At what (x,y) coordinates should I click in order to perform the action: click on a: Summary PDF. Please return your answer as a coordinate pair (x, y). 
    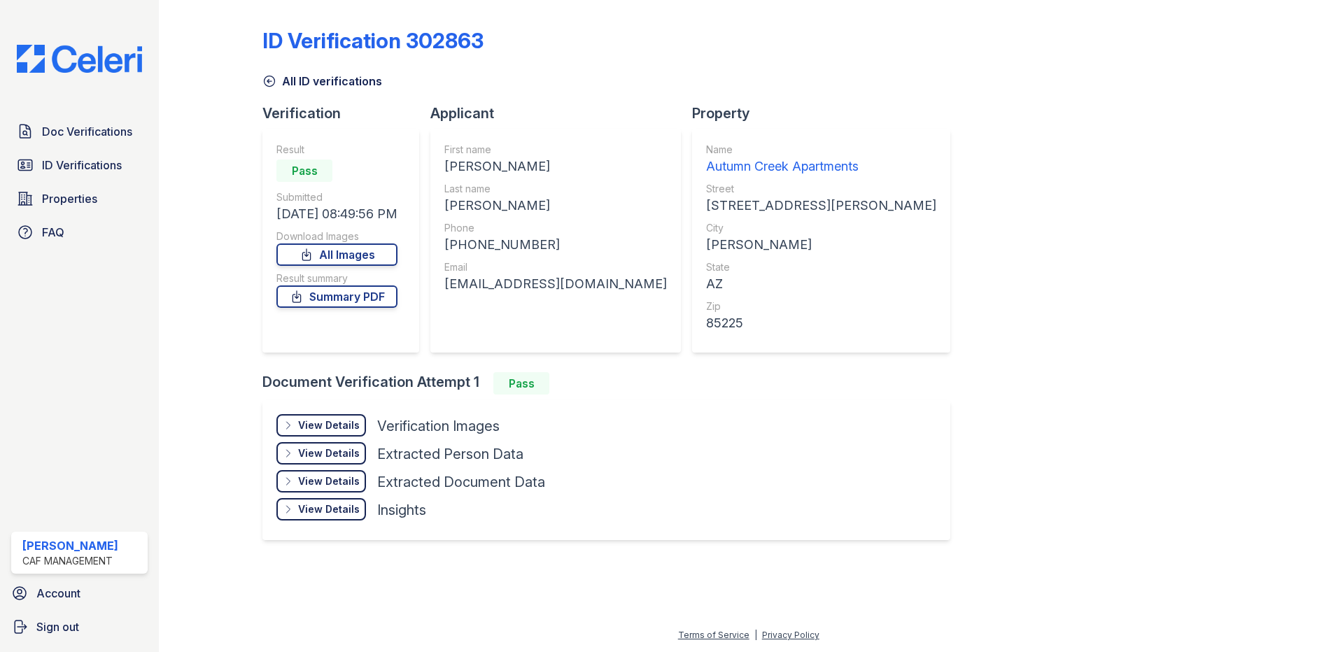
    Looking at the image, I should click on (337, 297).